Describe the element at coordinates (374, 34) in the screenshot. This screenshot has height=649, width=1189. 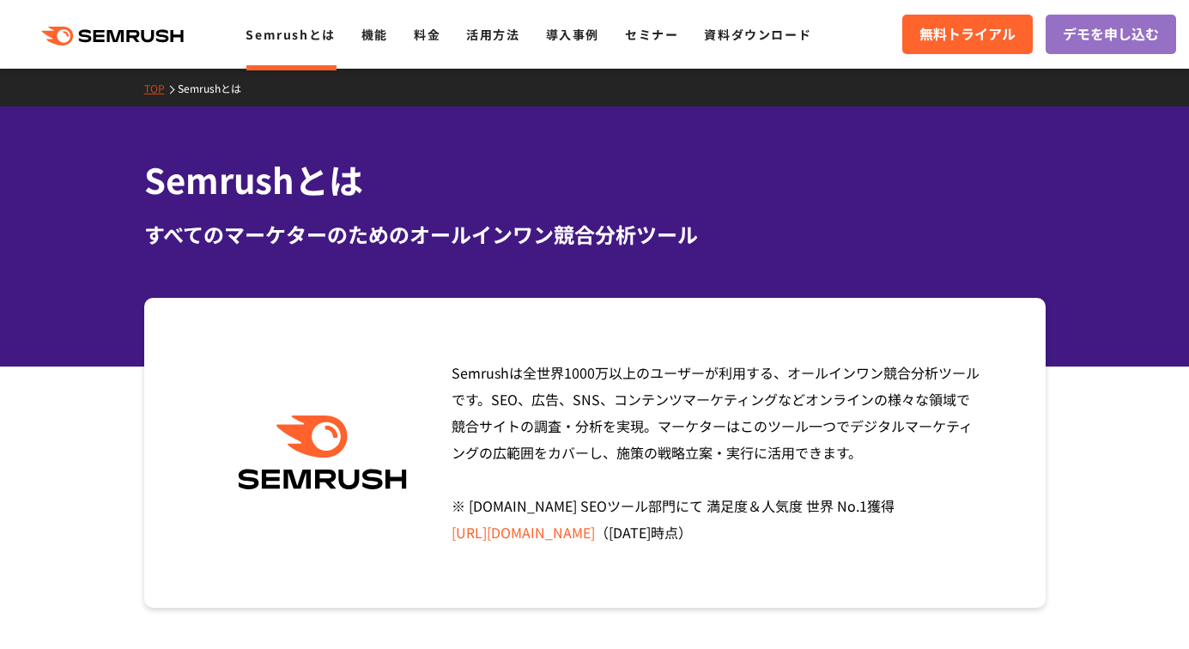
I see `a: 機能` at that location.